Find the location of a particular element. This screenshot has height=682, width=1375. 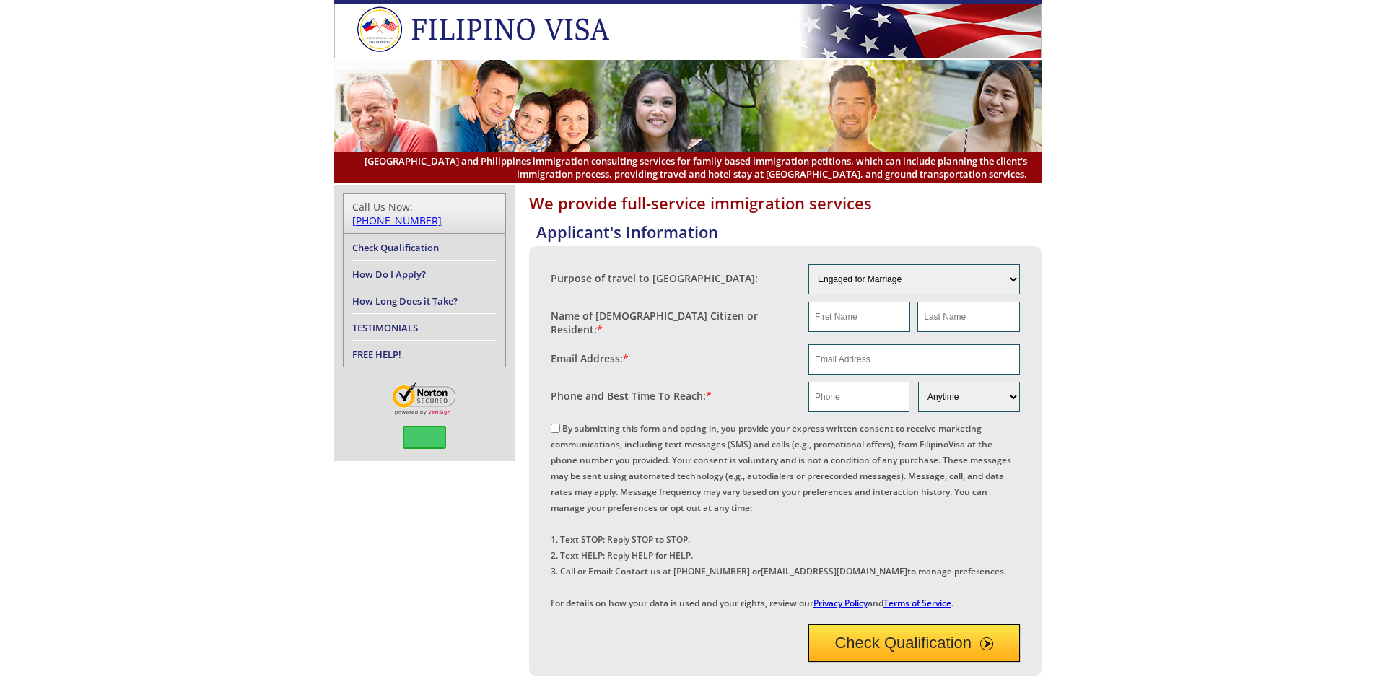

a: Check Qualification is located at coordinates (395, 247).